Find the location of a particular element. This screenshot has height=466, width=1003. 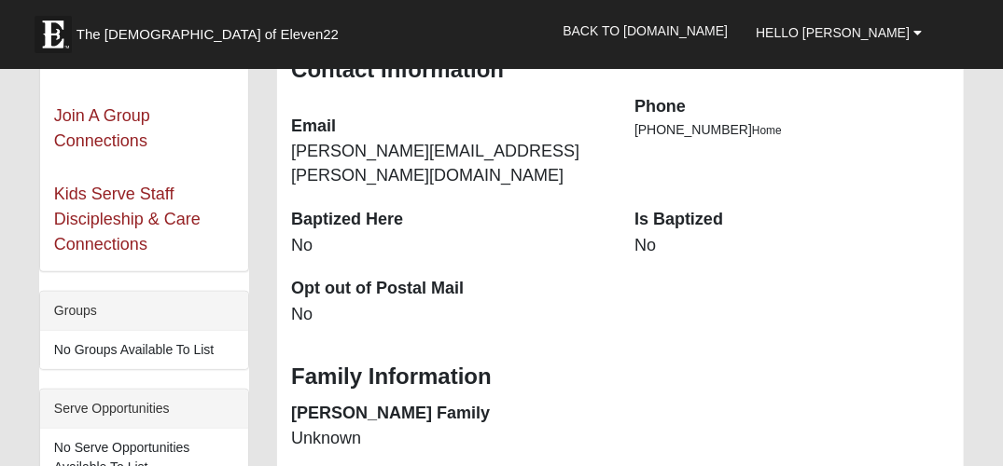

h3: Family Information is located at coordinates (620, 377).